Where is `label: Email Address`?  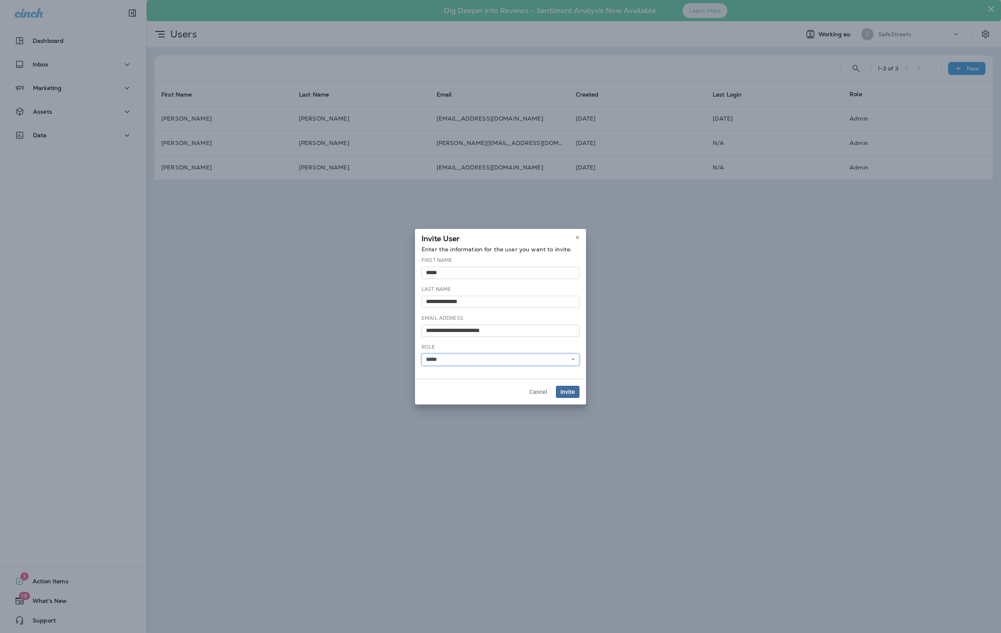 label: Email Address is located at coordinates (442, 318).